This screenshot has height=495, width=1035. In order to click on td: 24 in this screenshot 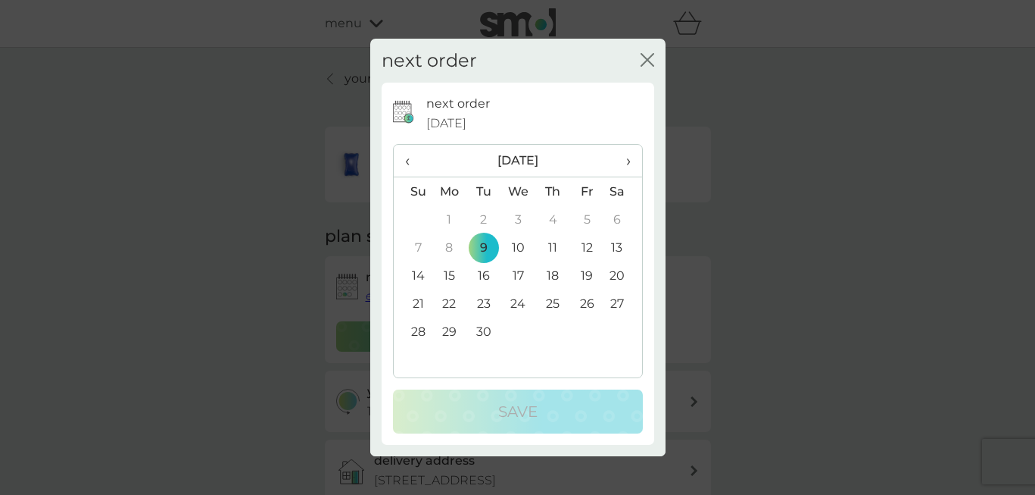, I will do `click(518, 303)`.